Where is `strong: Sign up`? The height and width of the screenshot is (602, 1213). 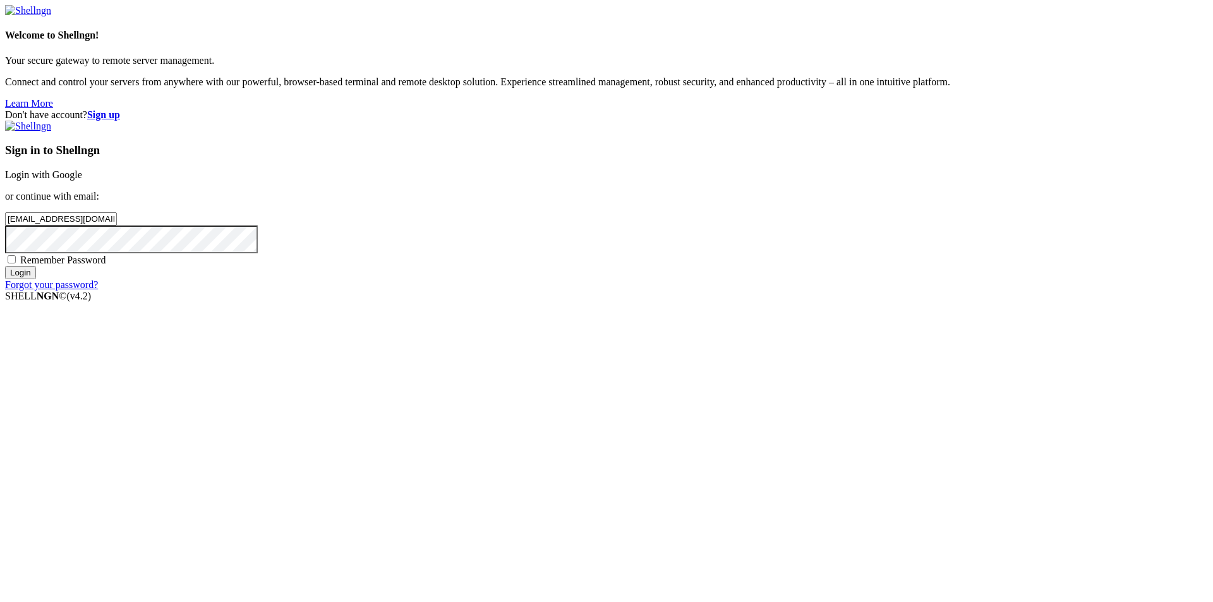 strong: Sign up is located at coordinates (104, 114).